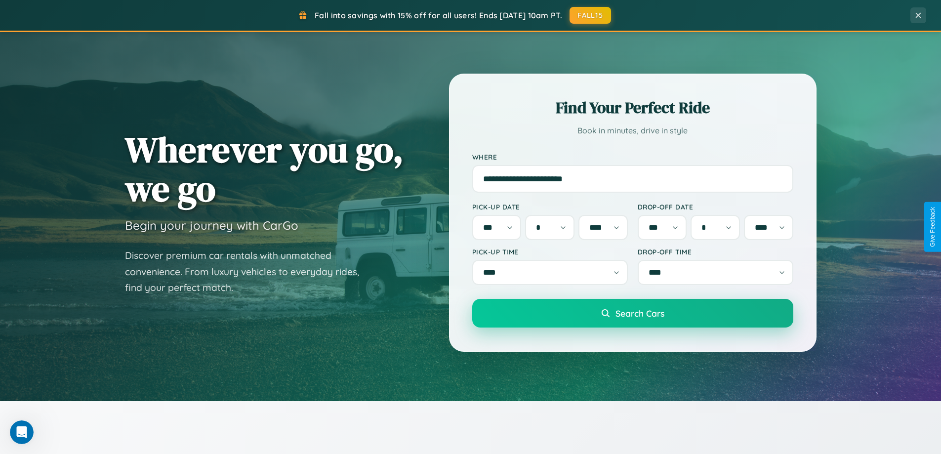  I want to click on span: Search Cars, so click(639, 313).